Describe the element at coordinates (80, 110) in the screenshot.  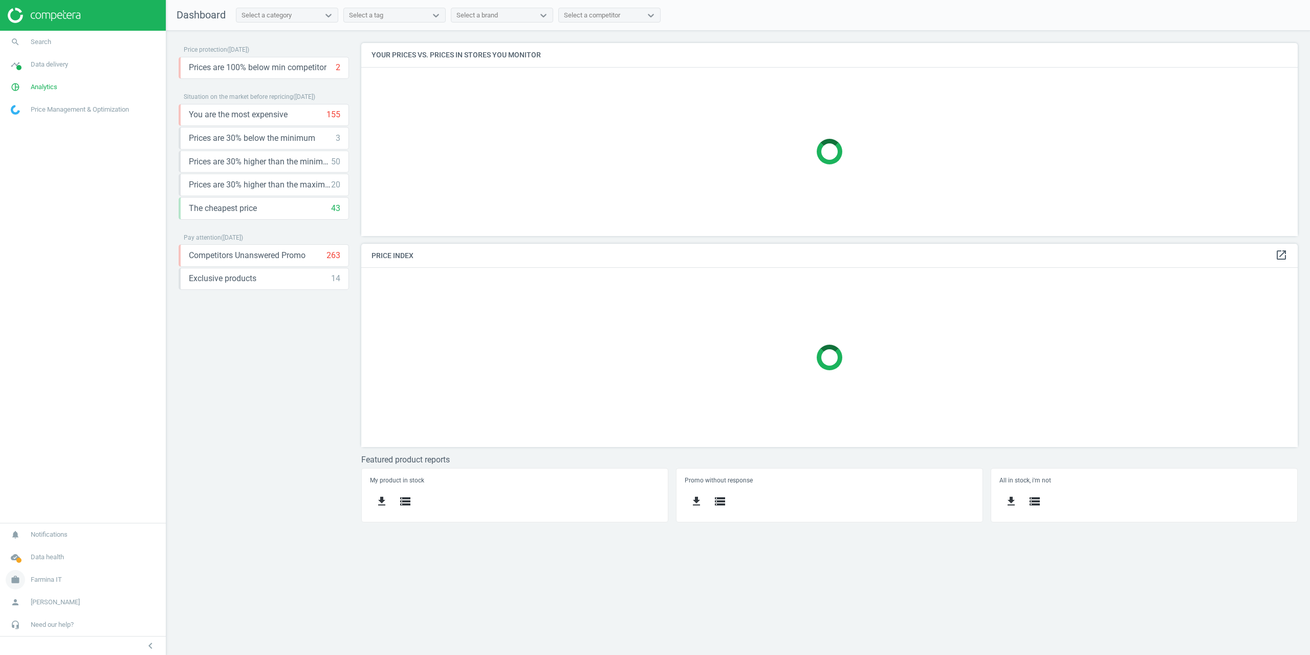
I see `span: Price Management & Optimization` at that location.